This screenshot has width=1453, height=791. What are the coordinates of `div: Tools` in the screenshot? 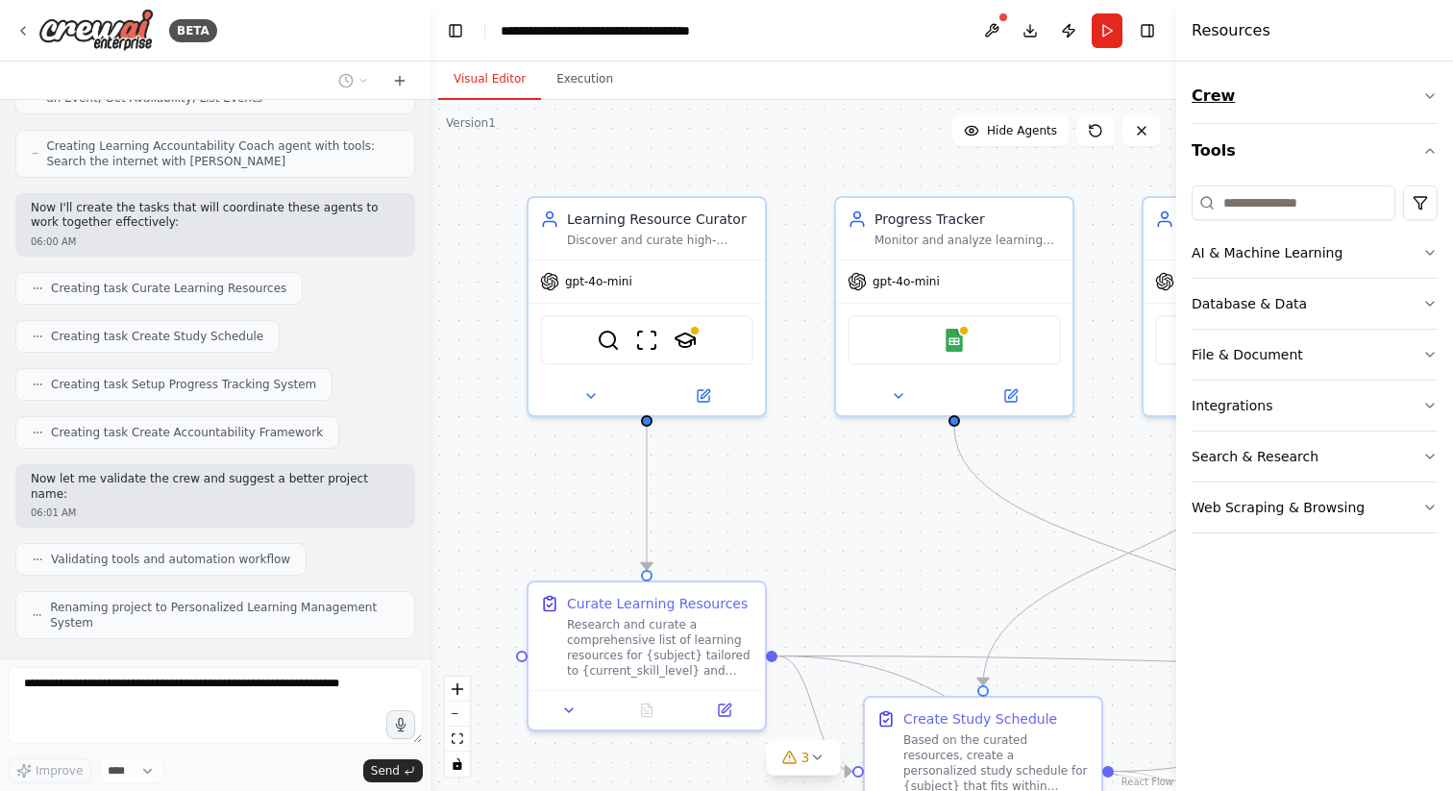 It's located at (1315, 363).